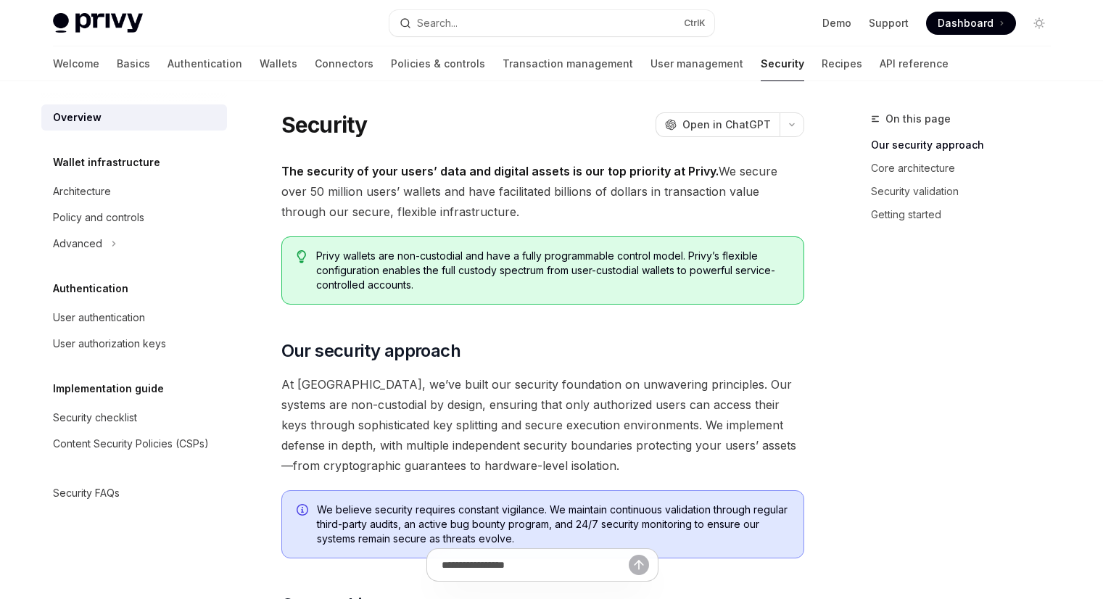 Image resolution: width=1103 pixels, height=599 pixels. What do you see at coordinates (304, 511) in the screenshot?
I see `svg: Info` at bounding box center [304, 511].